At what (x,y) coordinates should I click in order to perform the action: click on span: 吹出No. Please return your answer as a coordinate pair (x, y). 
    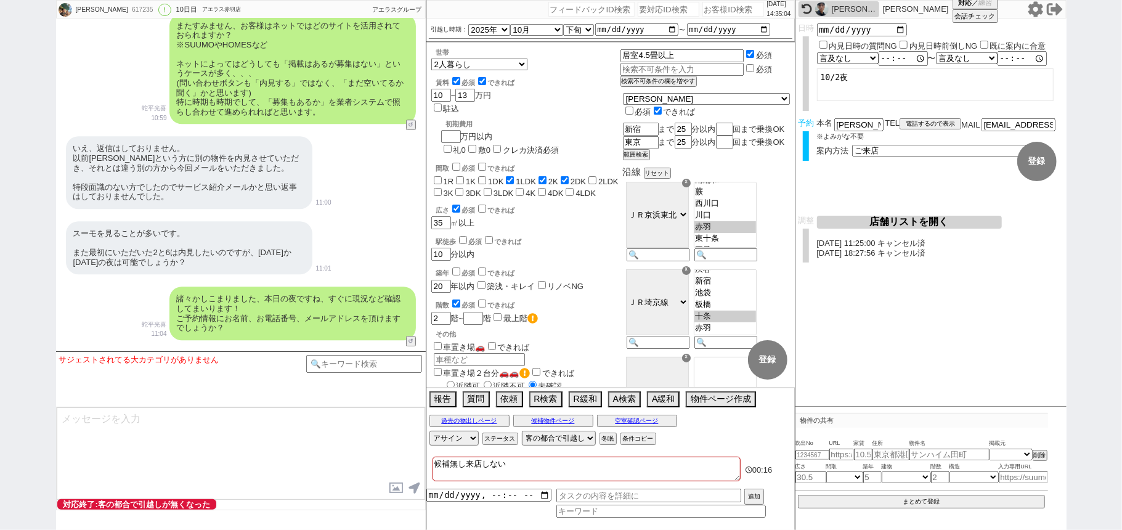
    Looking at the image, I should click on (812, 444).